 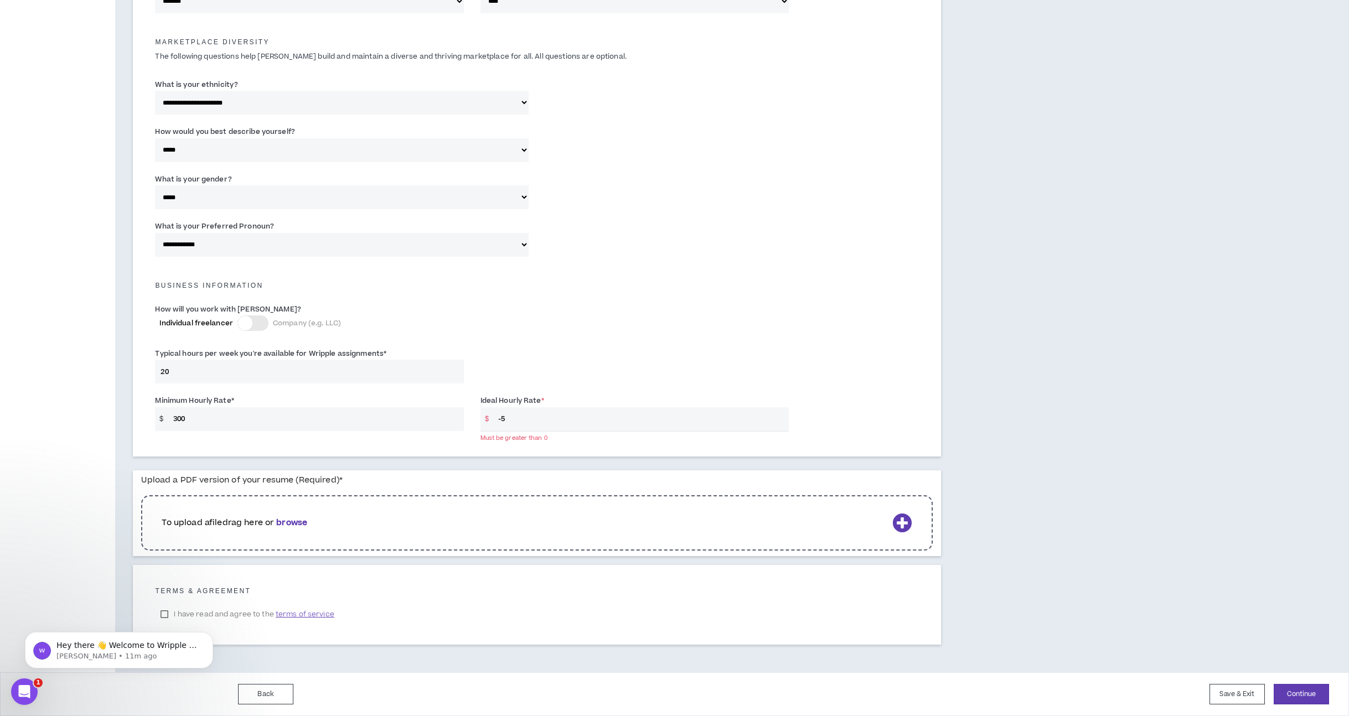 I want to click on button: Continue, so click(x=1301, y=694).